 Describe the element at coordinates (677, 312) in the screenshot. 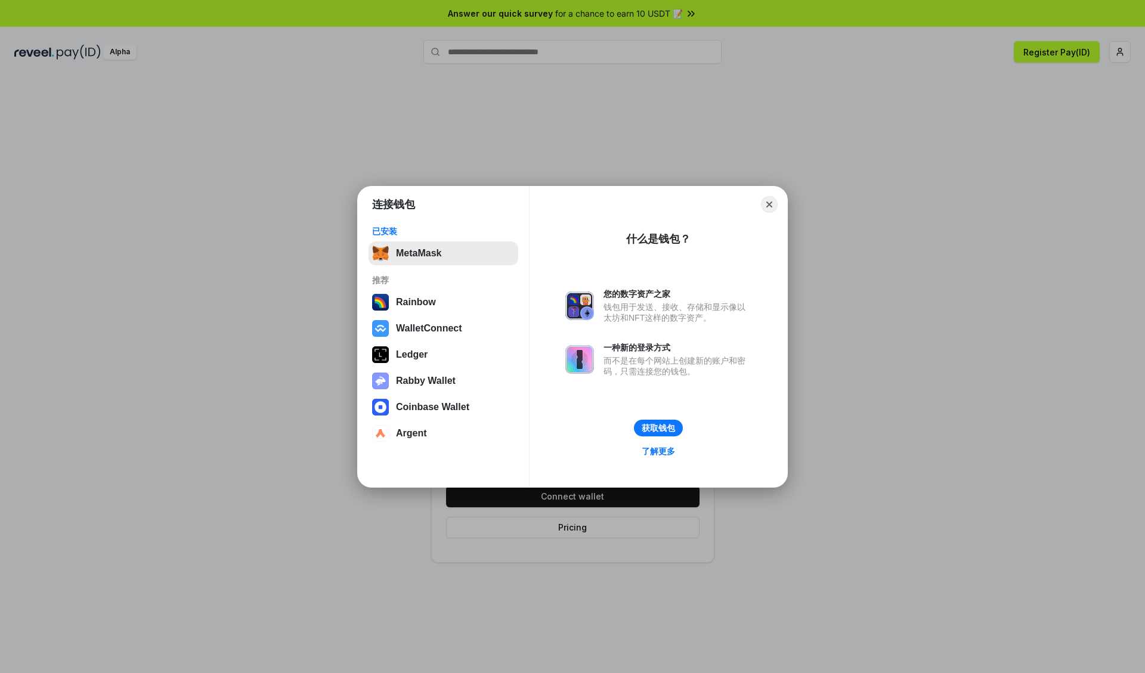

I see `div: 钱包用于发送、接收、存储和显示像以太坊和NFT这样的数字资产。` at that location.